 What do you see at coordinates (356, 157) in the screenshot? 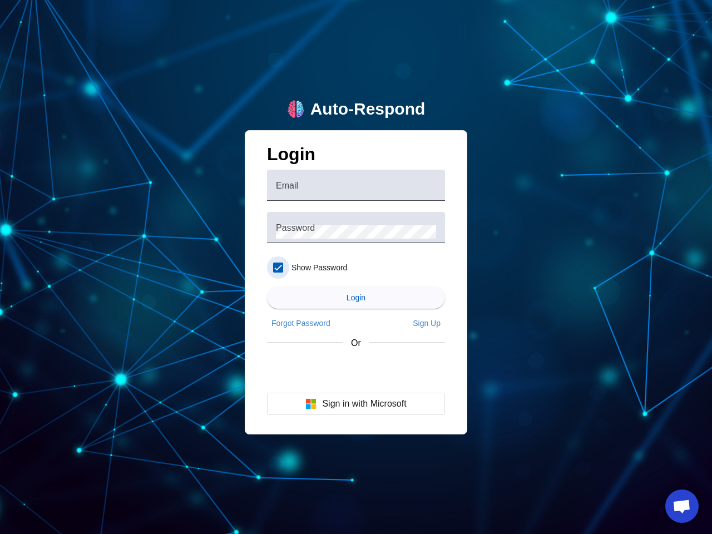
I see `h1: Login` at bounding box center [356, 157].